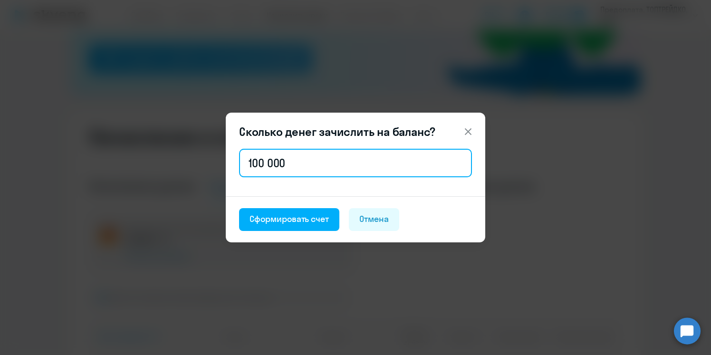 Image resolution: width=711 pixels, height=355 pixels. What do you see at coordinates (289, 219) in the screenshot?
I see `div: Сформировать счет` at bounding box center [289, 219].